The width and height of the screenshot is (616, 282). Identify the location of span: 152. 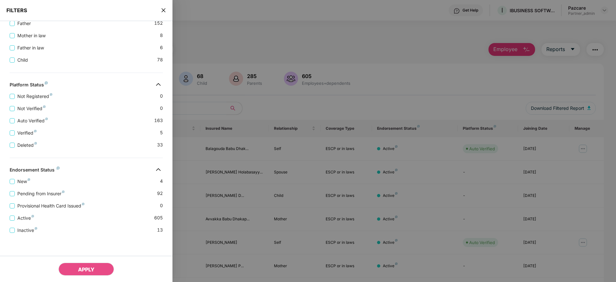
(158, 23).